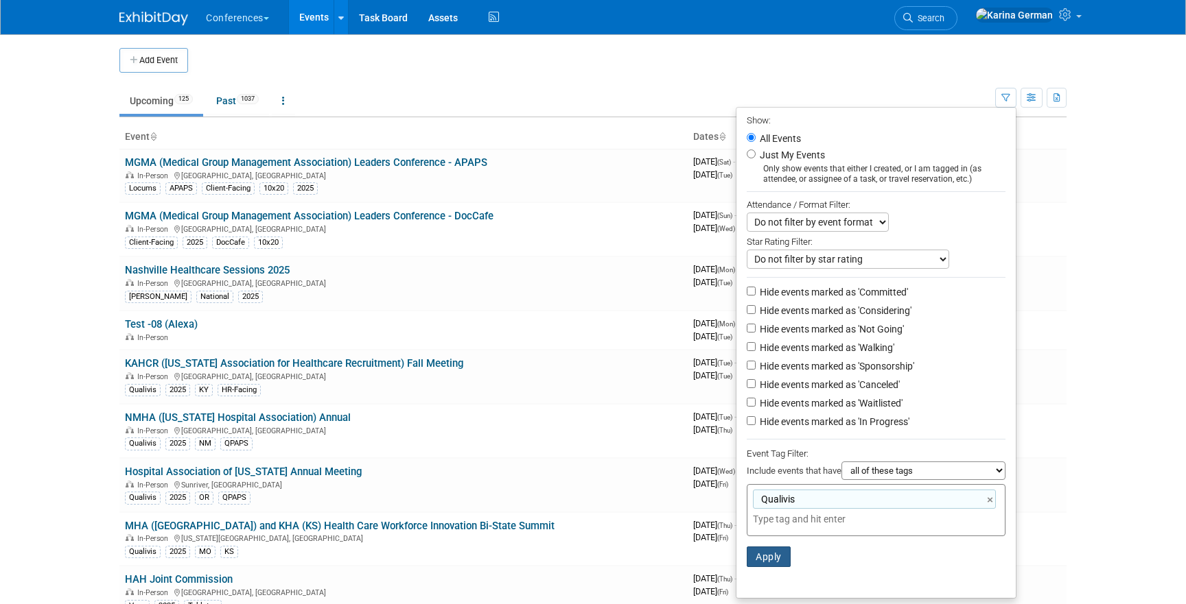  What do you see at coordinates (835, 366) in the screenshot?
I see `label: Hide events marked as 'Sponsorship'` at bounding box center [835, 366].